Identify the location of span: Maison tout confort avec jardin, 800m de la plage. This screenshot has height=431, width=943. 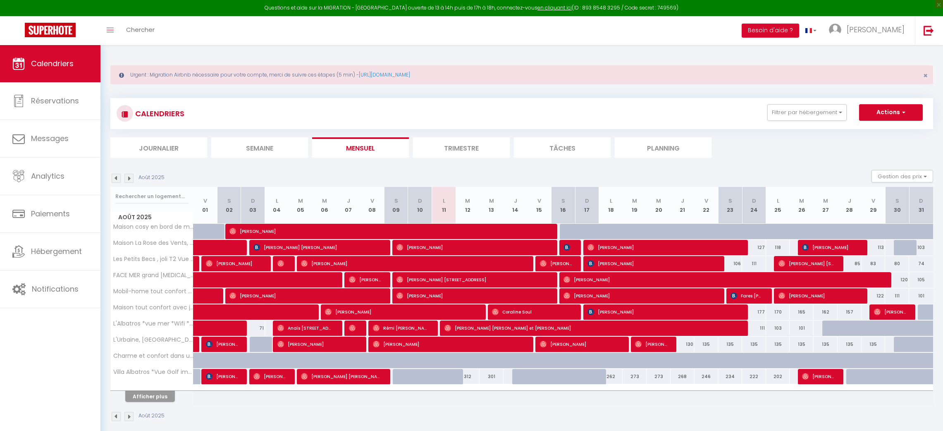
(153, 307).